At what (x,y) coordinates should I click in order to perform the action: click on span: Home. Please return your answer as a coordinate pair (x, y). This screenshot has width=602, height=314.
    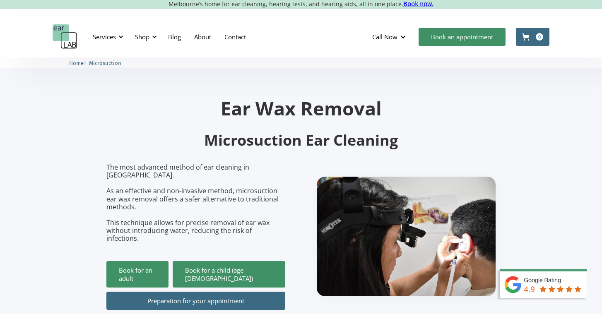
    Looking at the image, I should click on (76, 63).